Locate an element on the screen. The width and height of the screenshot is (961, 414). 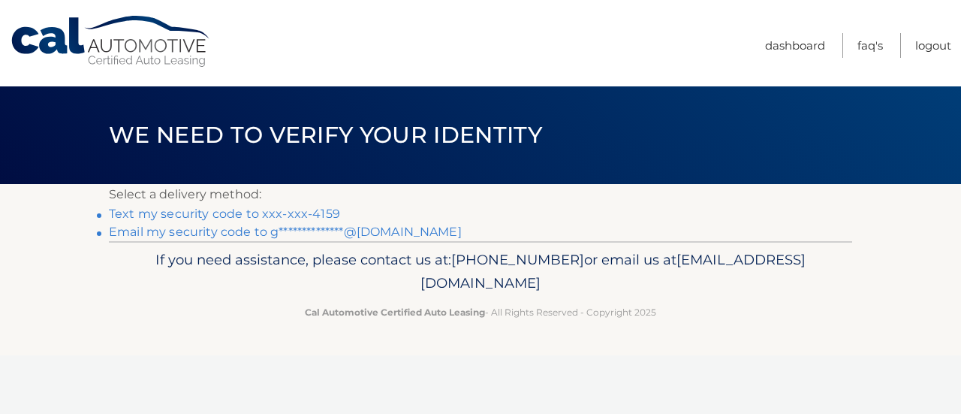
p: Select a delivery method: is located at coordinates (480, 194).